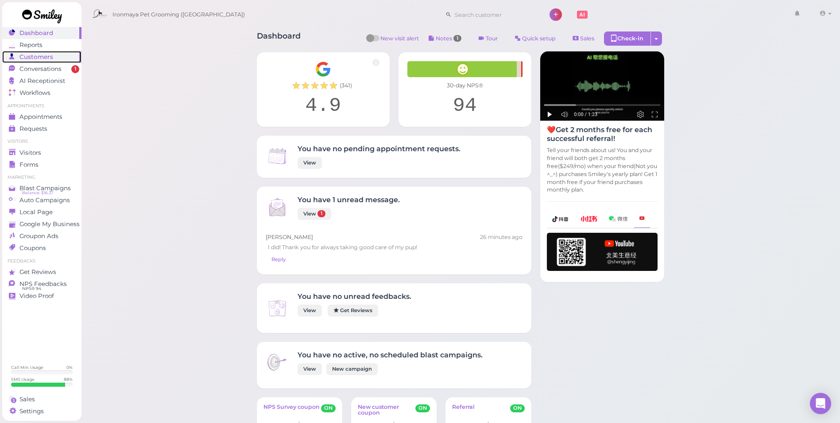 The height and width of the screenshot is (423, 840). I want to click on span: Get Reviews, so click(38, 272).